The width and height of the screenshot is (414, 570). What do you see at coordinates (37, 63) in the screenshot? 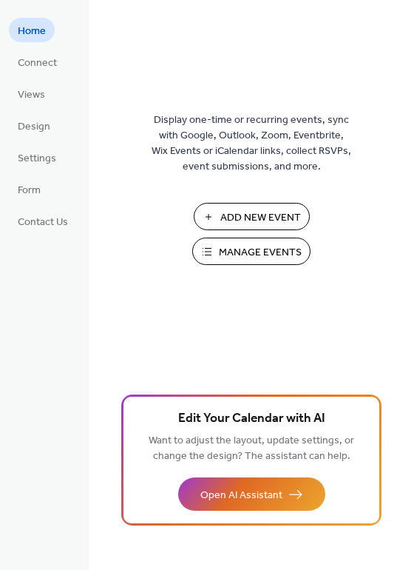
I see `span: Connect` at bounding box center [37, 63].